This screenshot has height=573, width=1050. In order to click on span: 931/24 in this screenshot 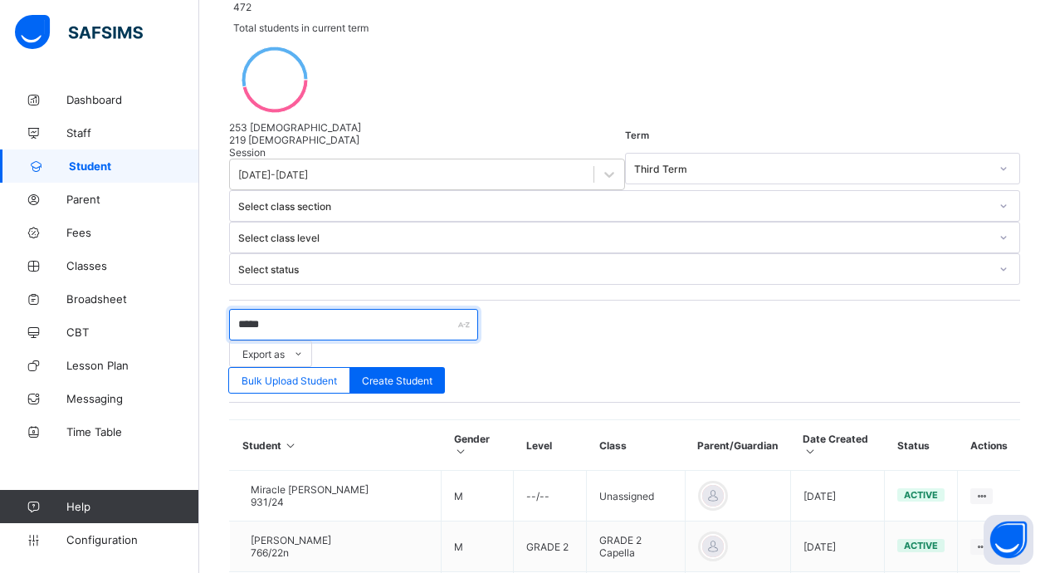, I will do `click(267, 502)`.